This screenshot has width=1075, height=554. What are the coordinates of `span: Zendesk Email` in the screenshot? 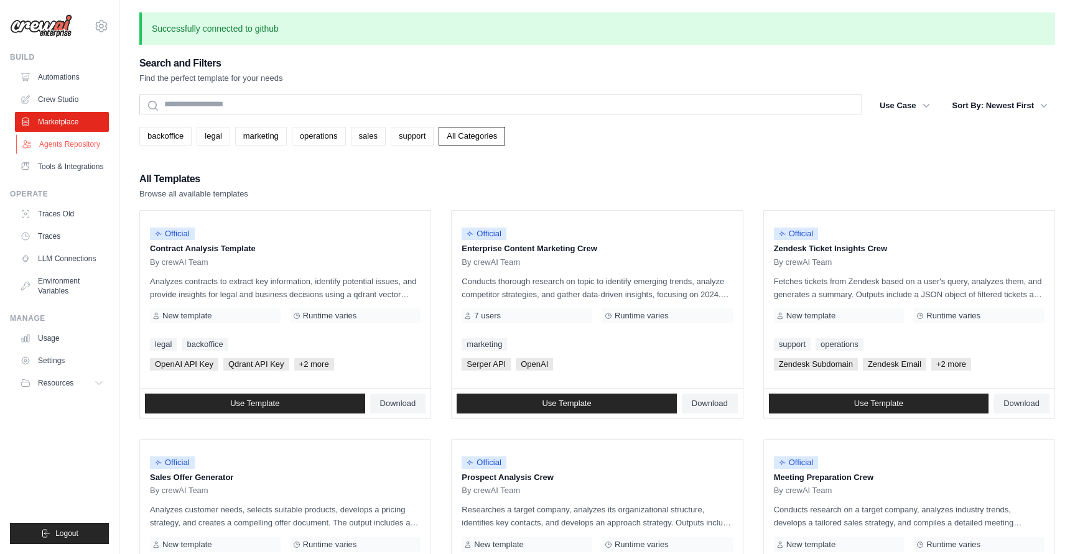 It's located at (894, 364).